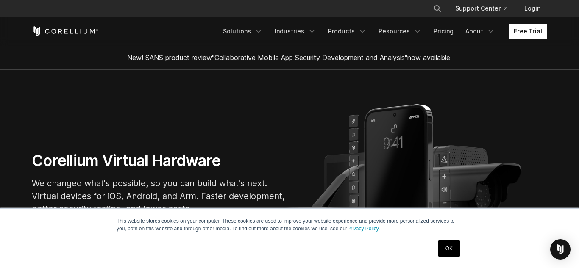 The image size is (579, 268). What do you see at coordinates (437, 8) in the screenshot?
I see `button: Search` at bounding box center [437, 8].